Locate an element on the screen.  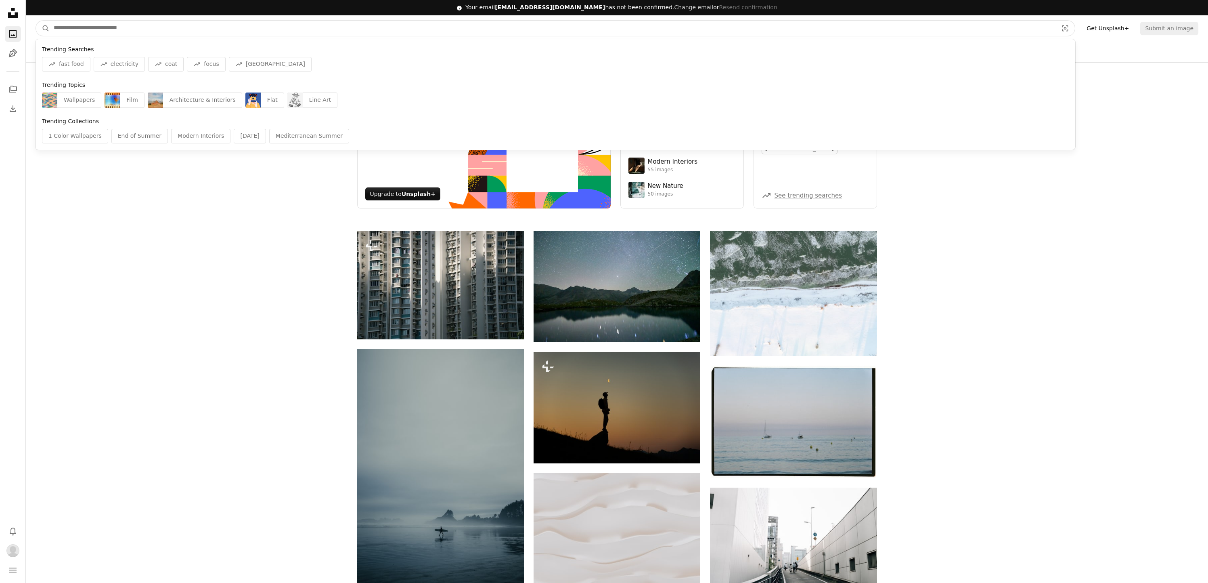
img: premium_photo-1747189286942-bc91257a2e39 is located at coordinates (637, 166).